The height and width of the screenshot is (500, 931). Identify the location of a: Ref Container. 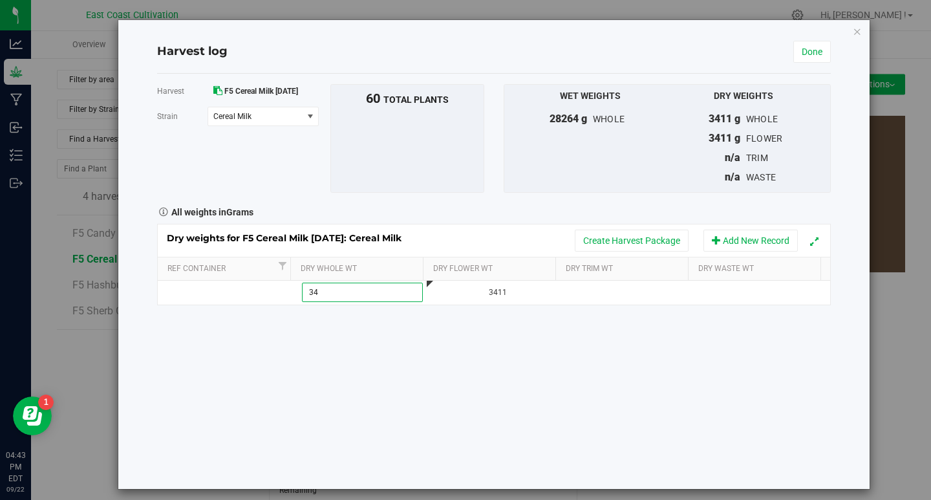
(221, 269).